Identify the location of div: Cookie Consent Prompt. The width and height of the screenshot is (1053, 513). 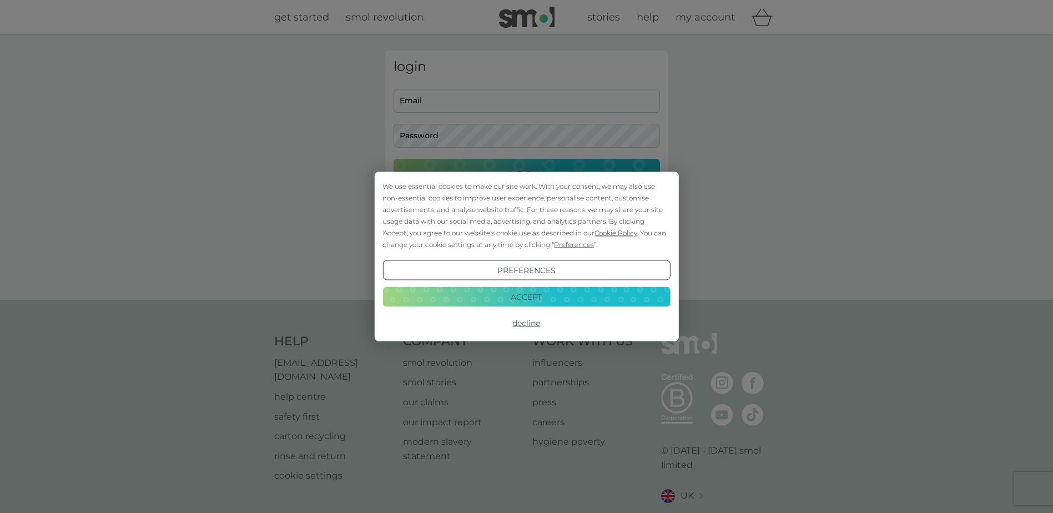
(526, 257).